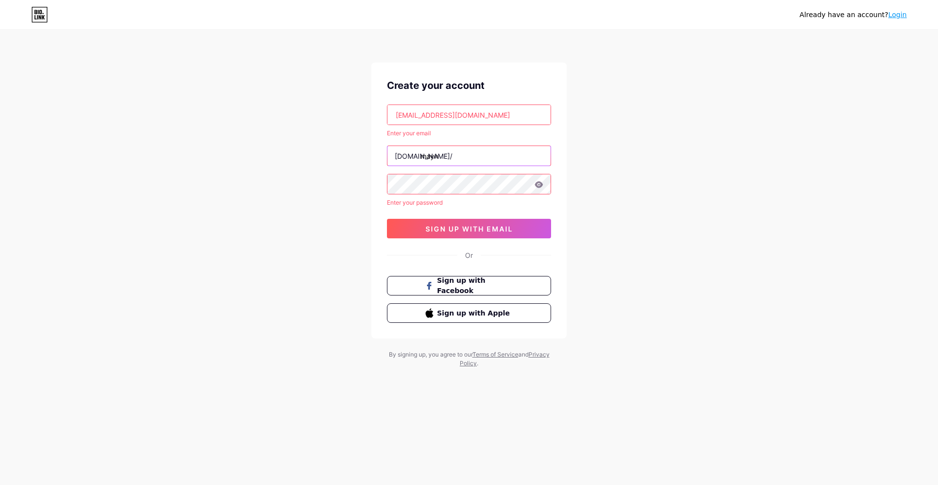 The width and height of the screenshot is (938, 485). What do you see at coordinates (469, 286) in the screenshot?
I see `button: Sign up with Facebook` at bounding box center [469, 286].